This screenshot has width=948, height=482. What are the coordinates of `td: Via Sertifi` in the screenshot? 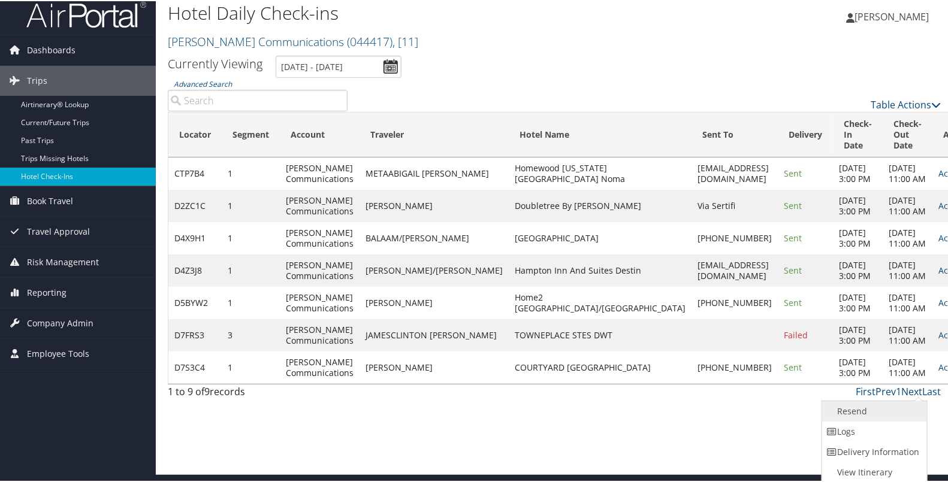 It's located at (735, 205).